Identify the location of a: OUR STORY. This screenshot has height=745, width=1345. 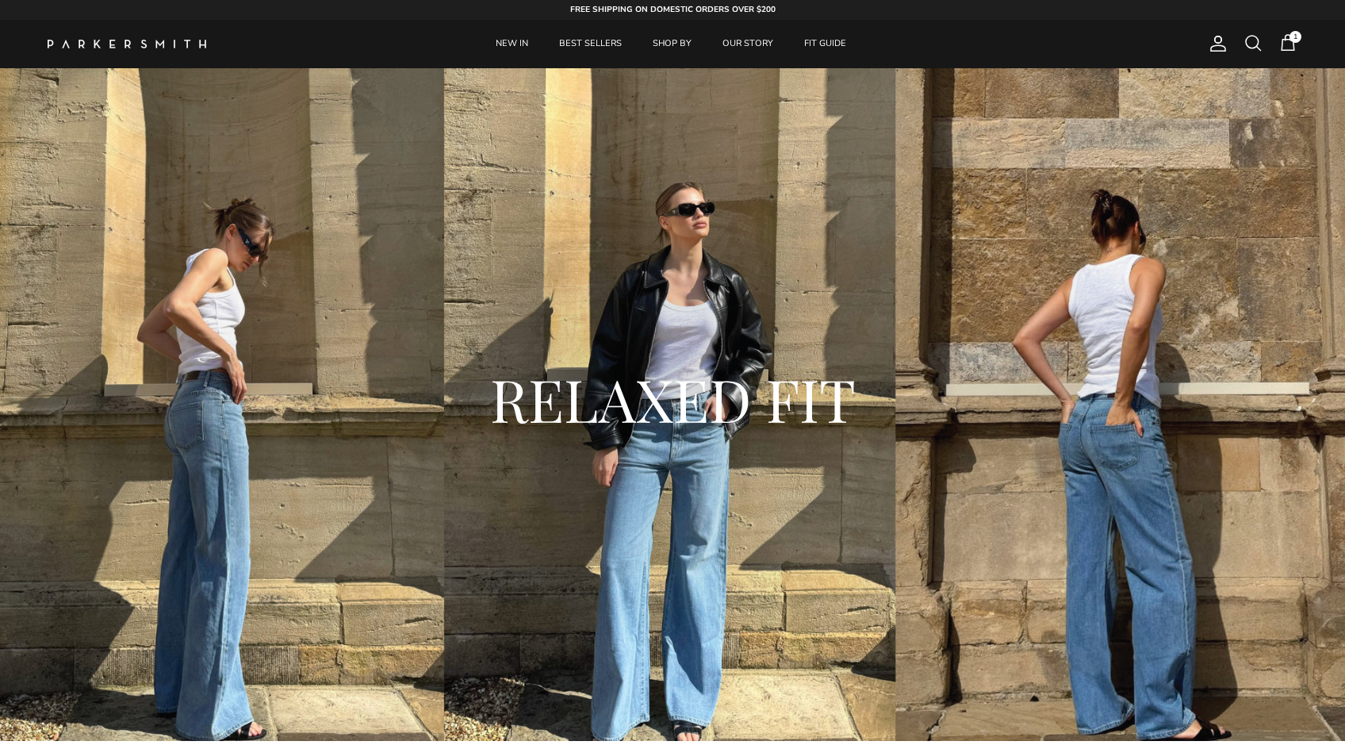
(748, 44).